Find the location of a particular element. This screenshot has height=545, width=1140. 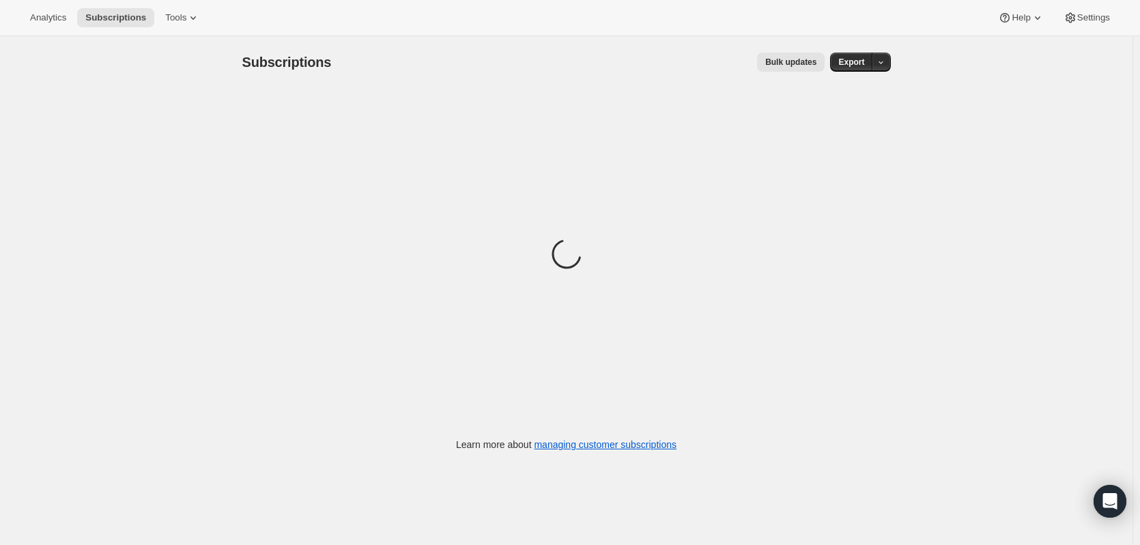

button: Settings is located at coordinates (1087, 18).